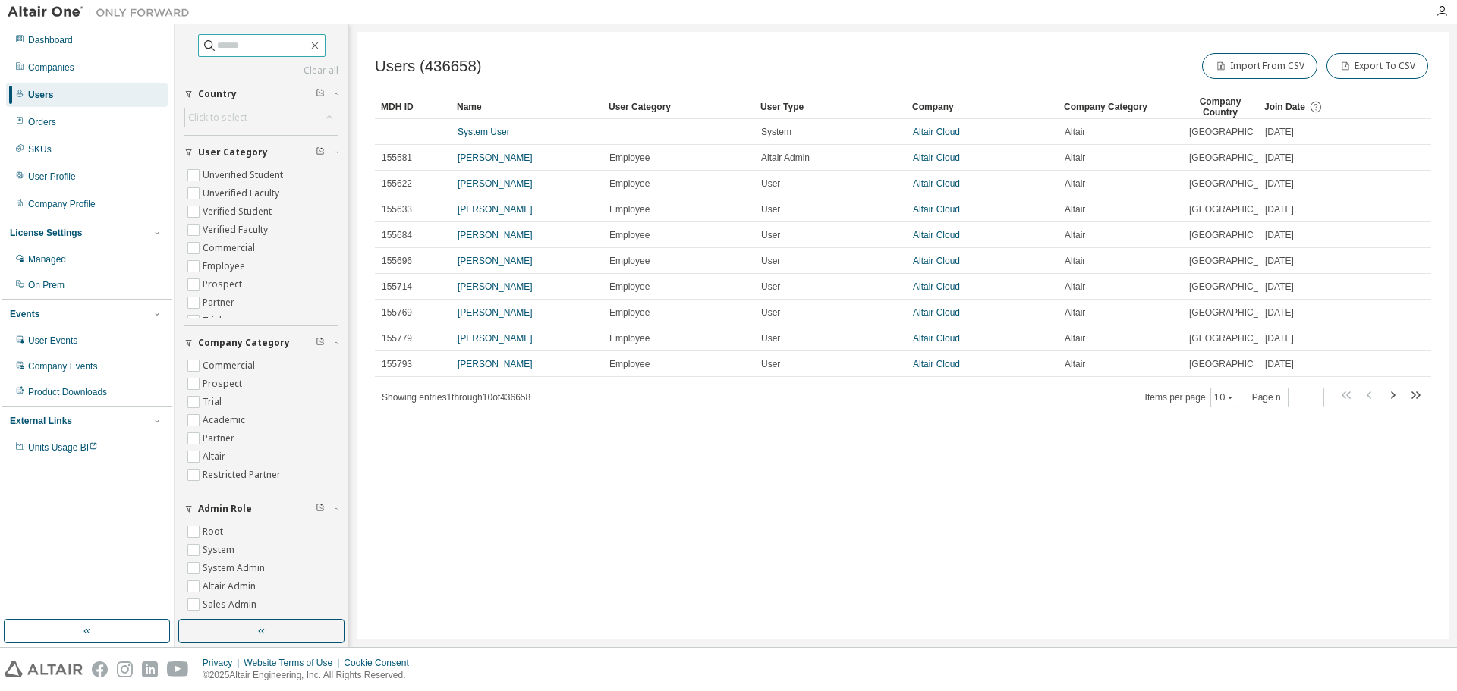 This screenshot has width=1457, height=691. What do you see at coordinates (1191, 398) in the screenshot?
I see `span: Items per page` at bounding box center [1191, 398].